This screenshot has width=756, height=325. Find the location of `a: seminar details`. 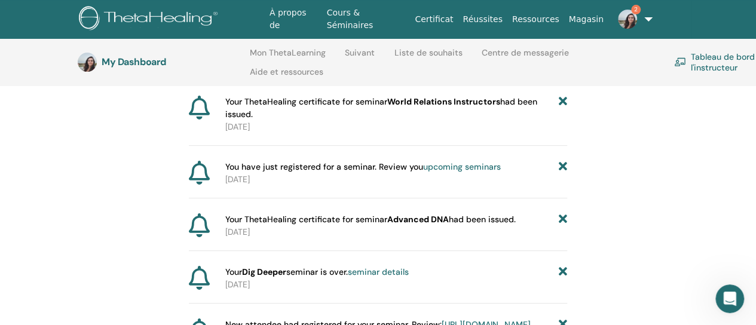

a: seminar details is located at coordinates (378, 272).